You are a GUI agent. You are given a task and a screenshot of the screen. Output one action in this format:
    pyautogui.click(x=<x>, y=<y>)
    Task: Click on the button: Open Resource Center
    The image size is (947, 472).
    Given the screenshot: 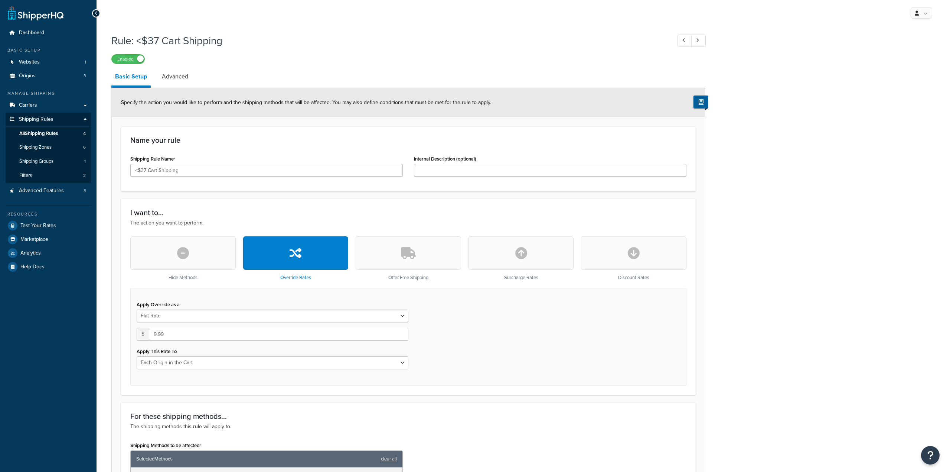 What is the action you would take?
    pyautogui.click(x=931, y=455)
    